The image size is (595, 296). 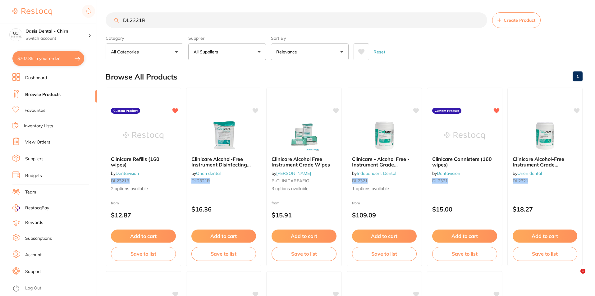 What do you see at coordinates (126, 52) in the screenshot?
I see `p: All Categories` at bounding box center [126, 52].